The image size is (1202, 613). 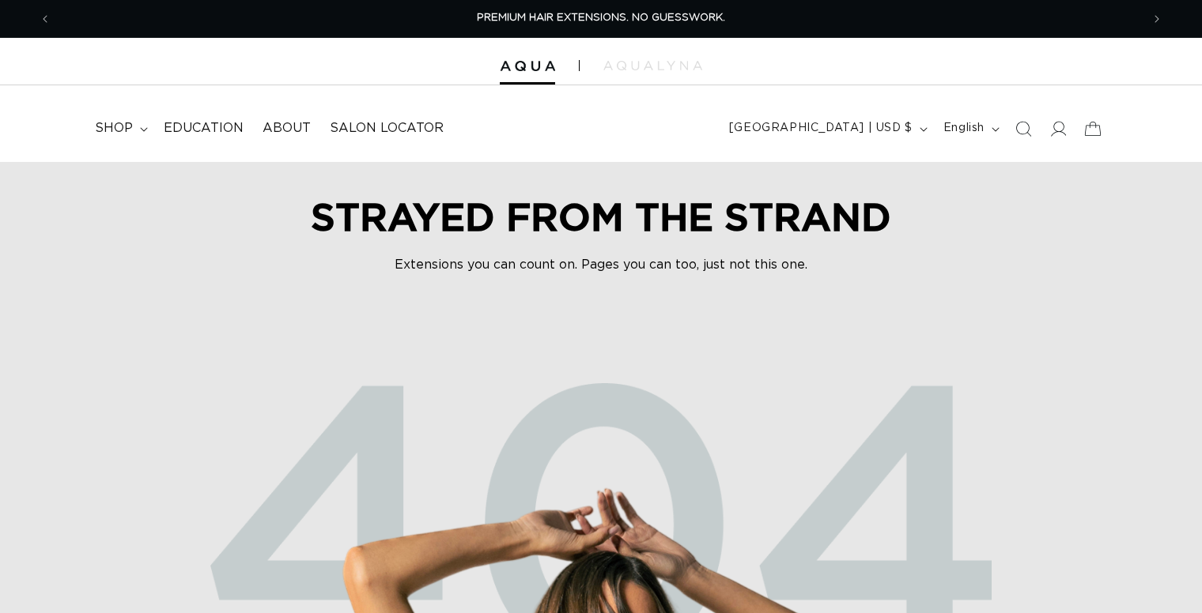 I want to click on span: PREMIUM HAIR EXTENSIONS. NO GUESSWORK., so click(x=601, y=17).